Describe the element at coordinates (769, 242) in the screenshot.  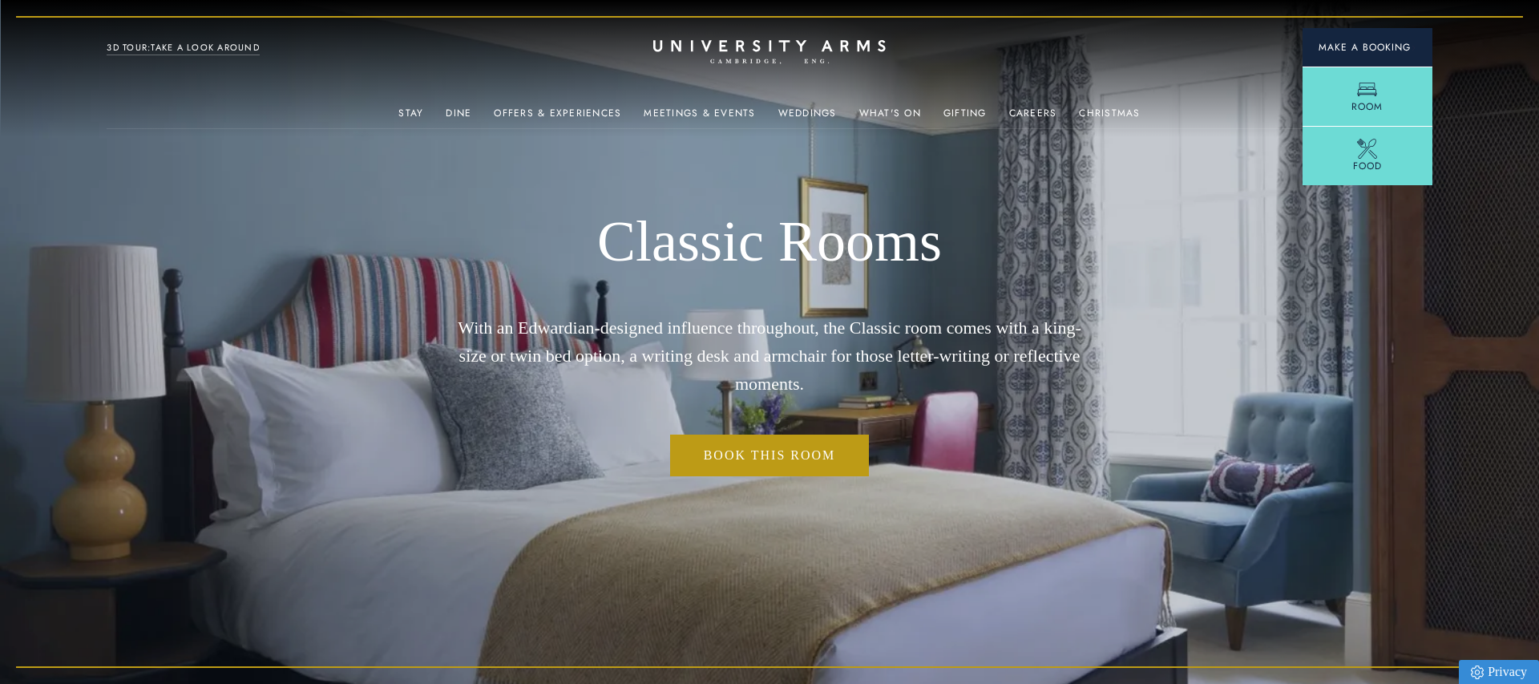
I see `h1: Classic Rooms` at that location.